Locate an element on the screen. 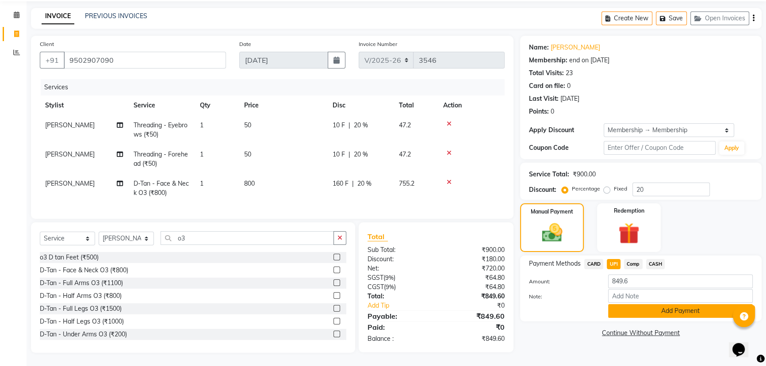 Image resolution: width=766 pixels, height=366 pixels. span: 20 % is located at coordinates (361, 154).